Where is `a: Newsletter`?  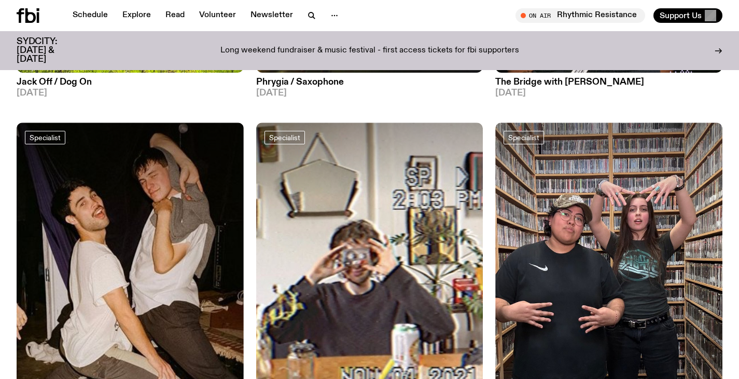 a: Newsletter is located at coordinates (272, 16).